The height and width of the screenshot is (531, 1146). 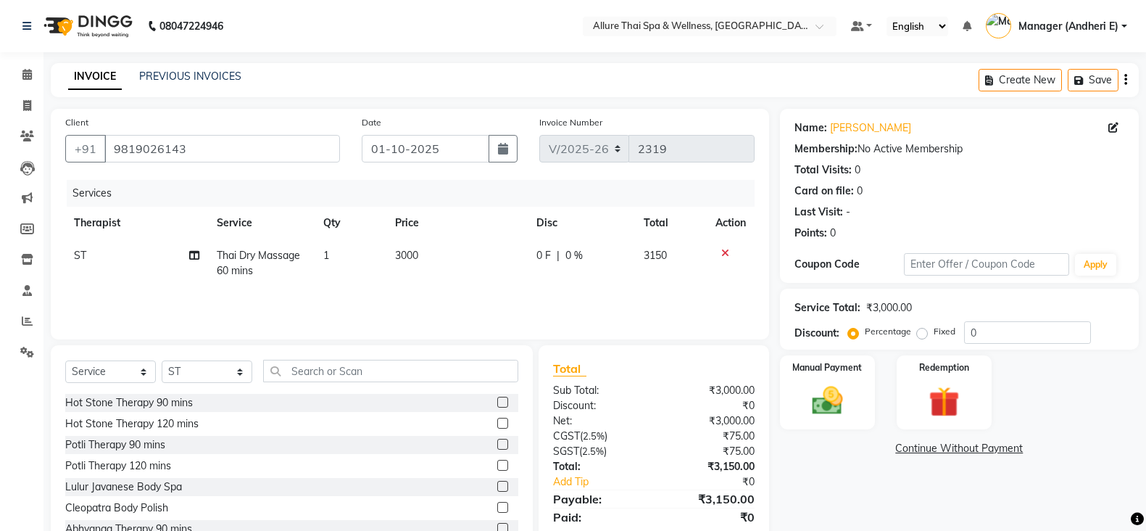 I want to click on th: Service, so click(x=262, y=223).